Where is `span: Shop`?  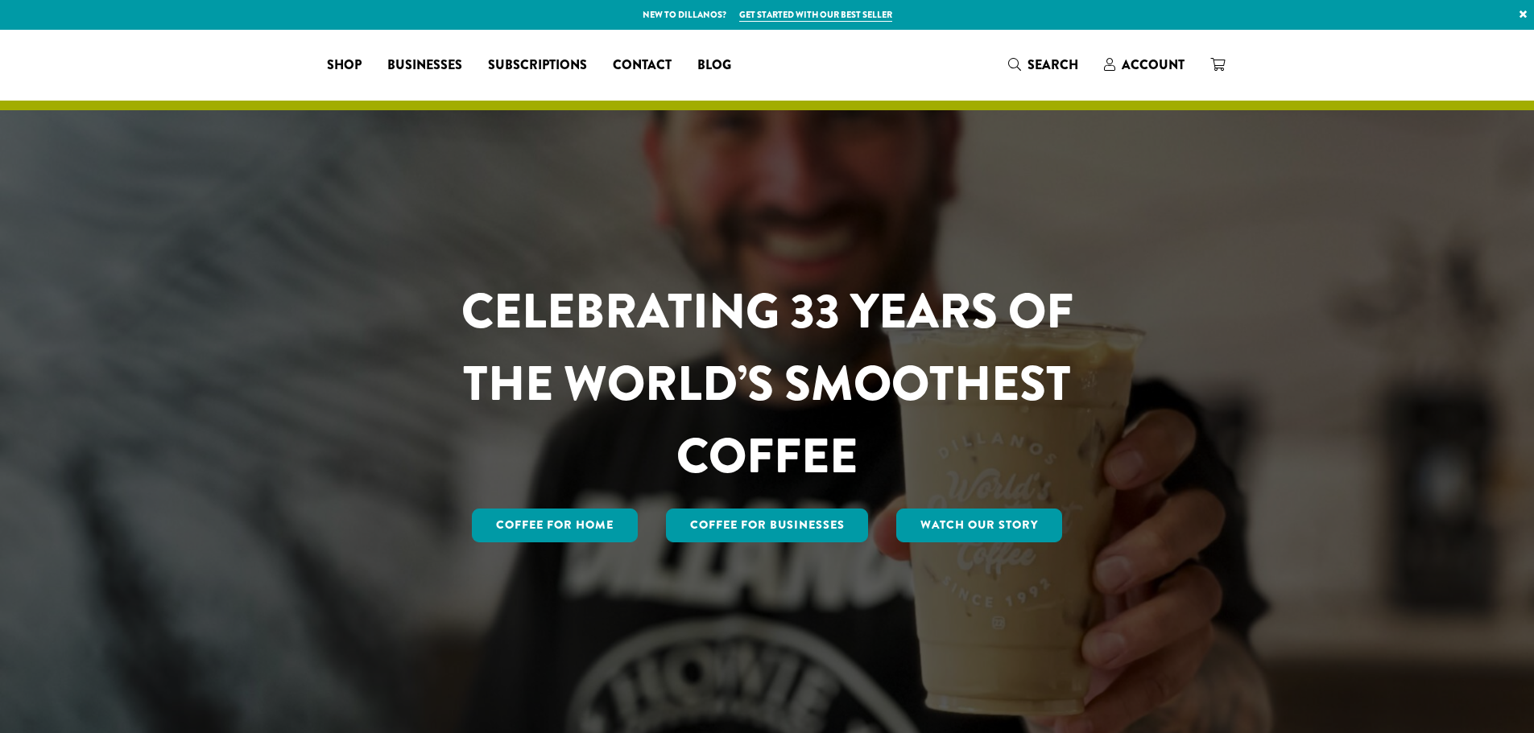 span: Shop is located at coordinates (344, 65).